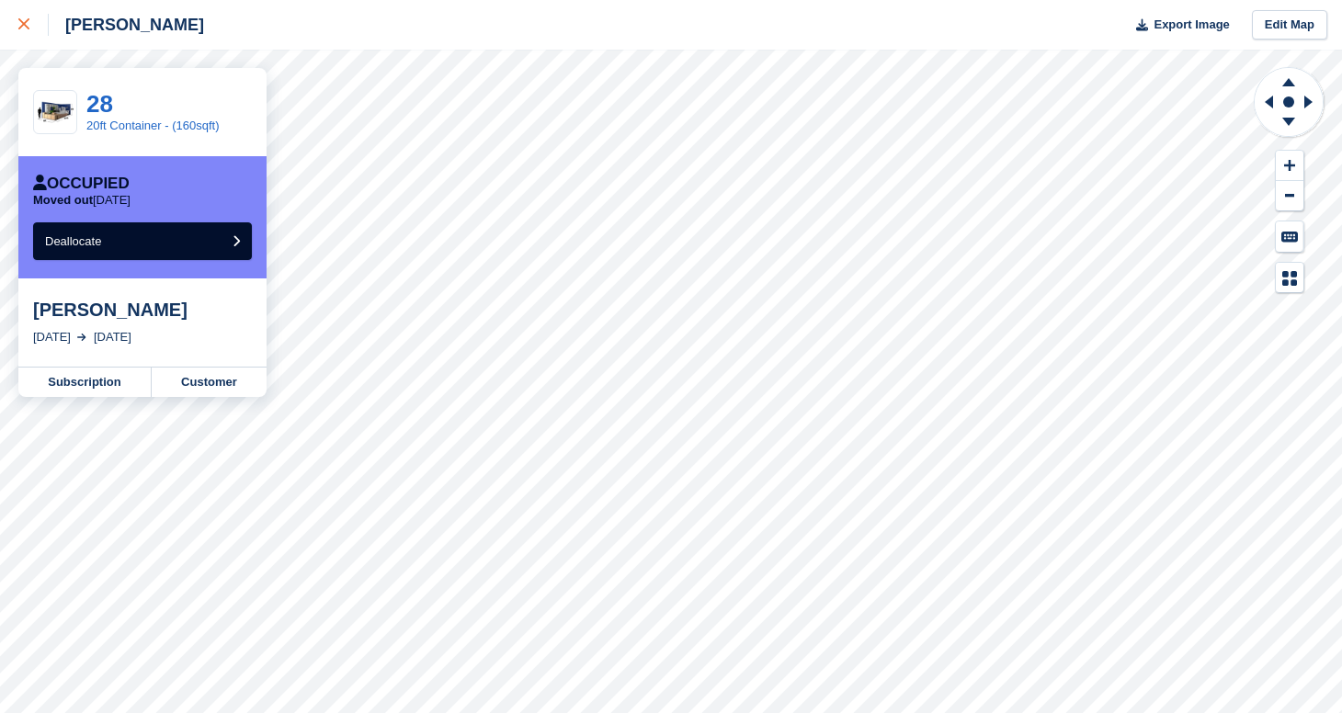 The height and width of the screenshot is (713, 1342). What do you see at coordinates (73, 241) in the screenshot?
I see `span: Deallocate` at bounding box center [73, 241].